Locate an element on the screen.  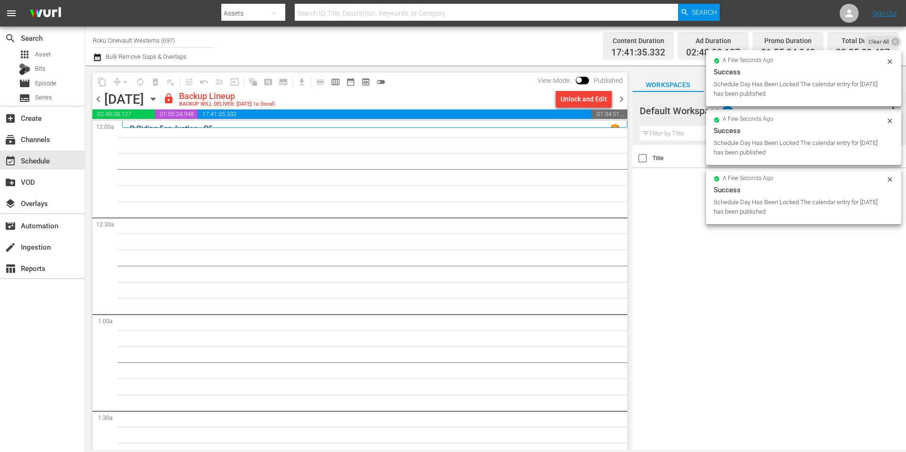
div: Unlock and Edit is located at coordinates (584, 99).